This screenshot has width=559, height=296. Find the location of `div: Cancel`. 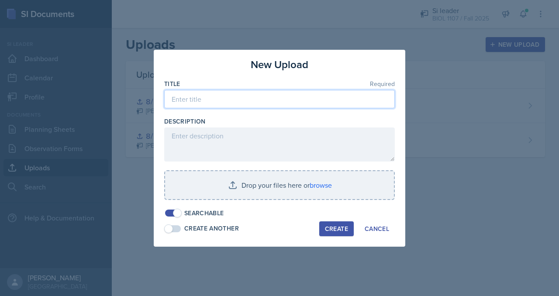

div: Cancel is located at coordinates (377, 229).